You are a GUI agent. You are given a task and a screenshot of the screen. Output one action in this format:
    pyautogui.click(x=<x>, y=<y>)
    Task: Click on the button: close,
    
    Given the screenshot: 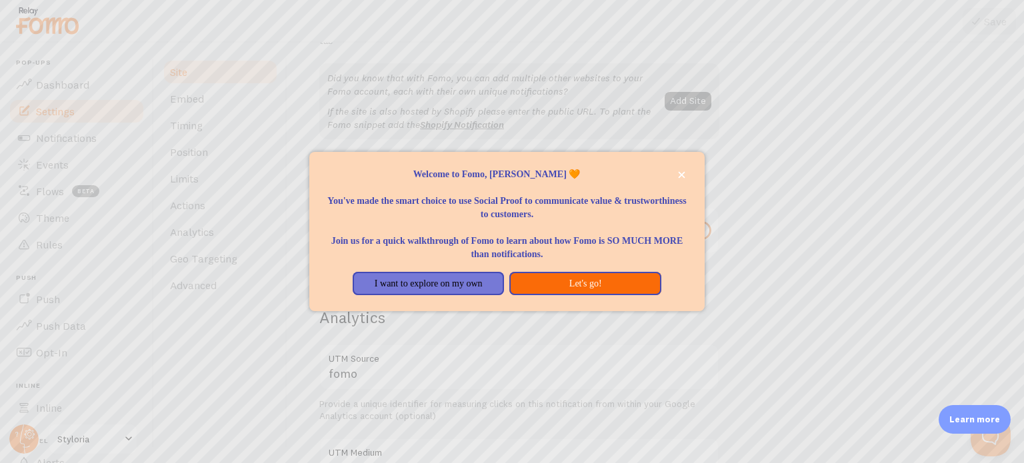 What is the action you would take?
    pyautogui.click(x=681, y=175)
    